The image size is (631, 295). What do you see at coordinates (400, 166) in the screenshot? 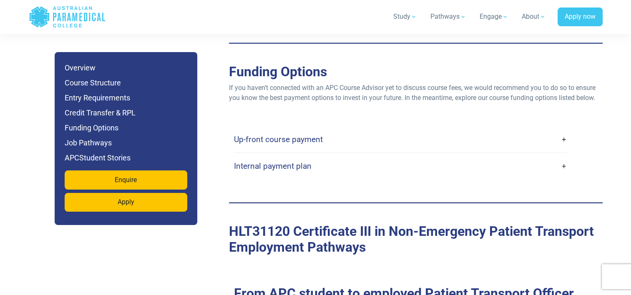
I see `a: Internal payment plan` at bounding box center [400, 166].